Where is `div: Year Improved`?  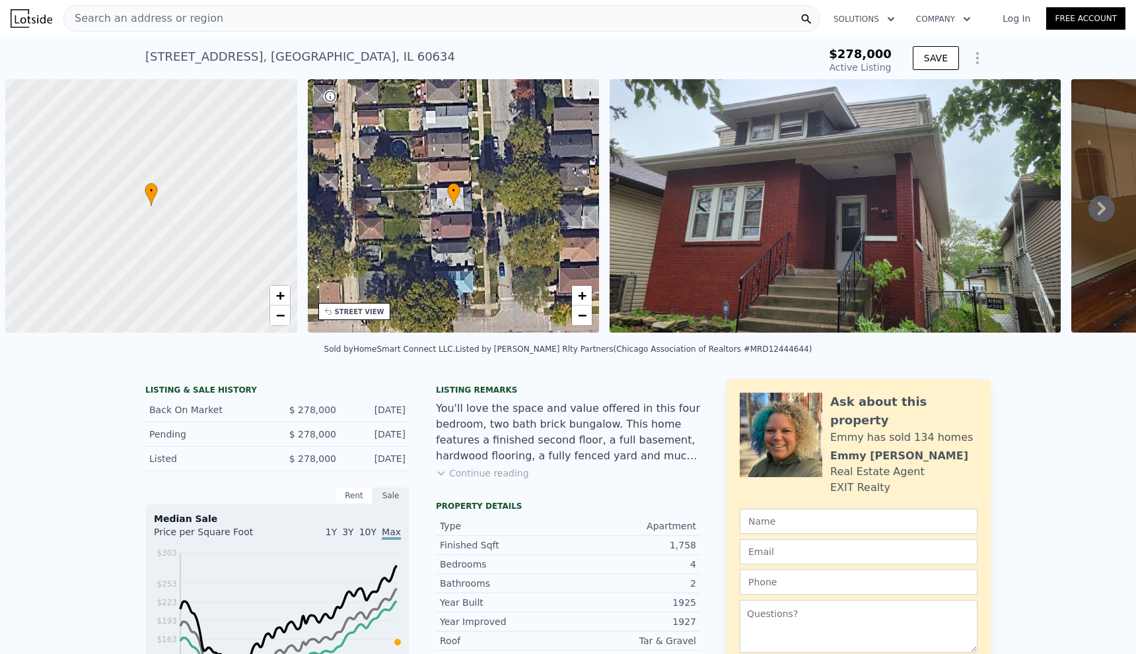 div: Year Improved is located at coordinates (504, 622).